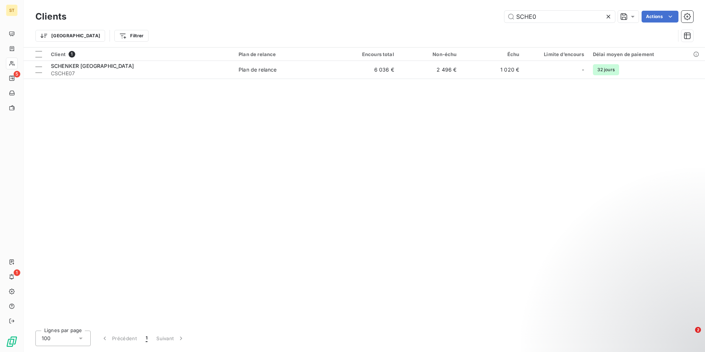 This screenshot has width=705, height=352. What do you see at coordinates (660, 17) in the screenshot?
I see `button: Actions` at bounding box center [660, 17].